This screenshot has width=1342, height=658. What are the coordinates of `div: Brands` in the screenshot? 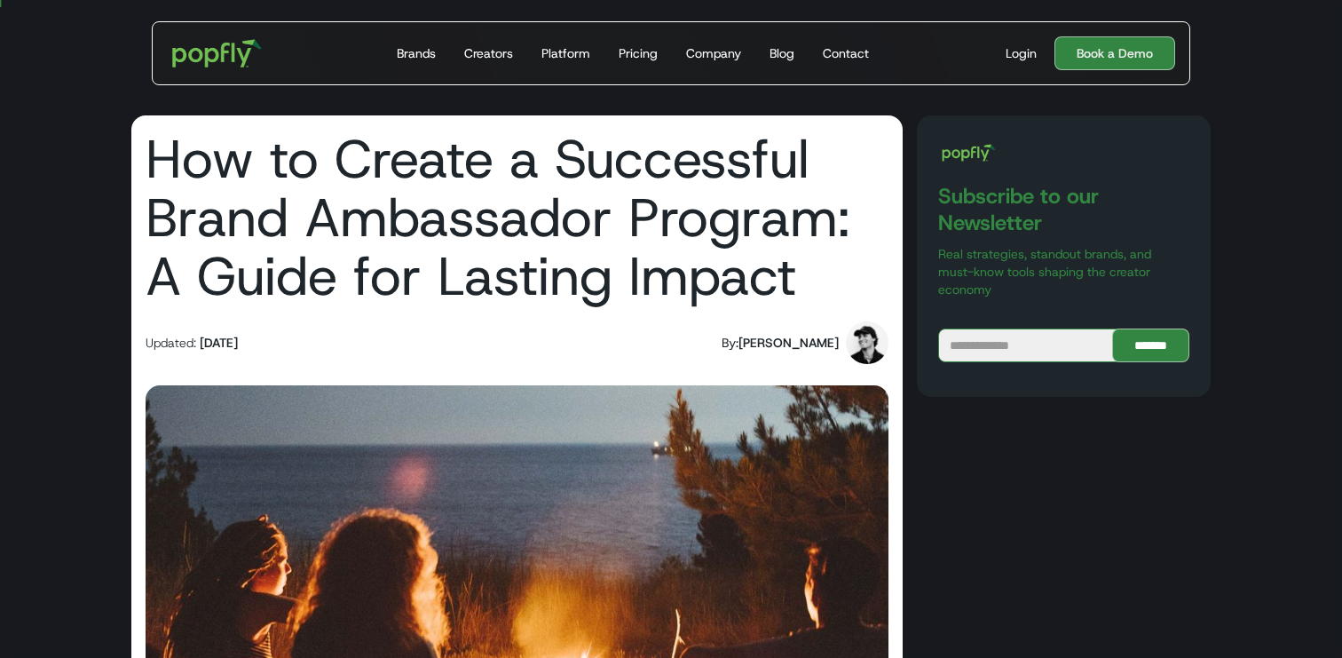 It's located at (416, 53).